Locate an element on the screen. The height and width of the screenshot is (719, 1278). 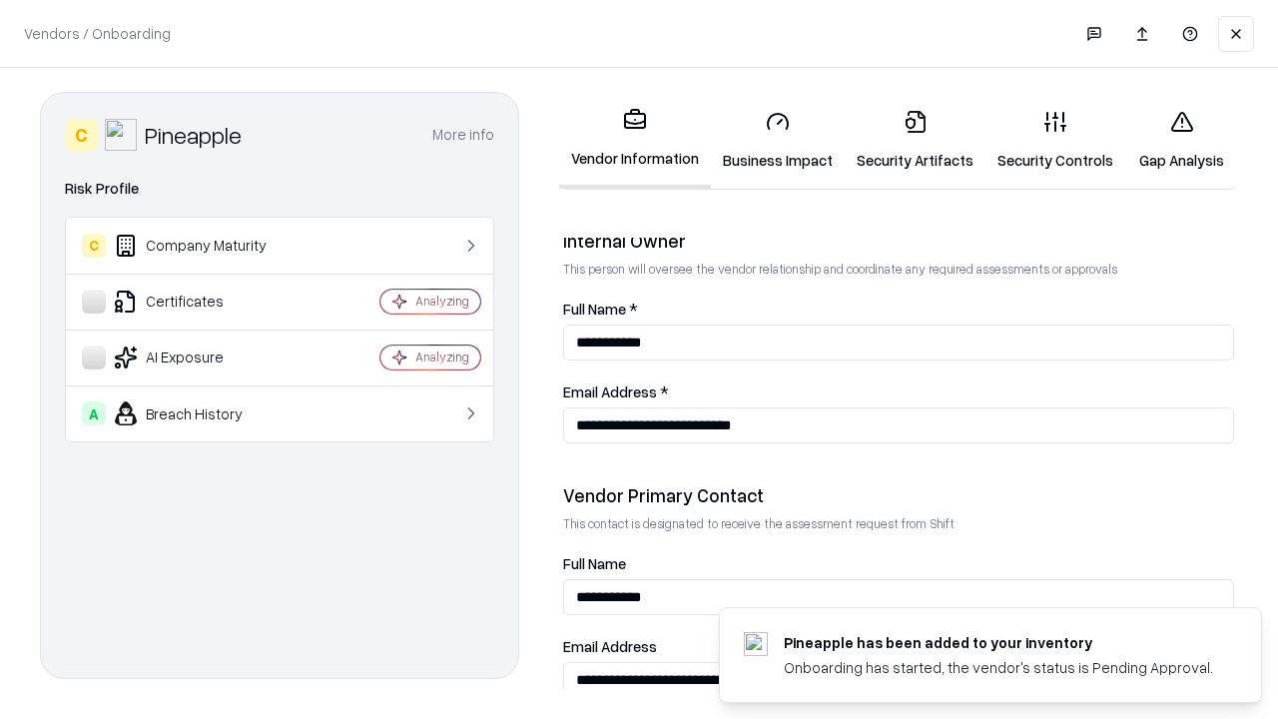
div: Internal Owner is located at coordinates (899, 241).